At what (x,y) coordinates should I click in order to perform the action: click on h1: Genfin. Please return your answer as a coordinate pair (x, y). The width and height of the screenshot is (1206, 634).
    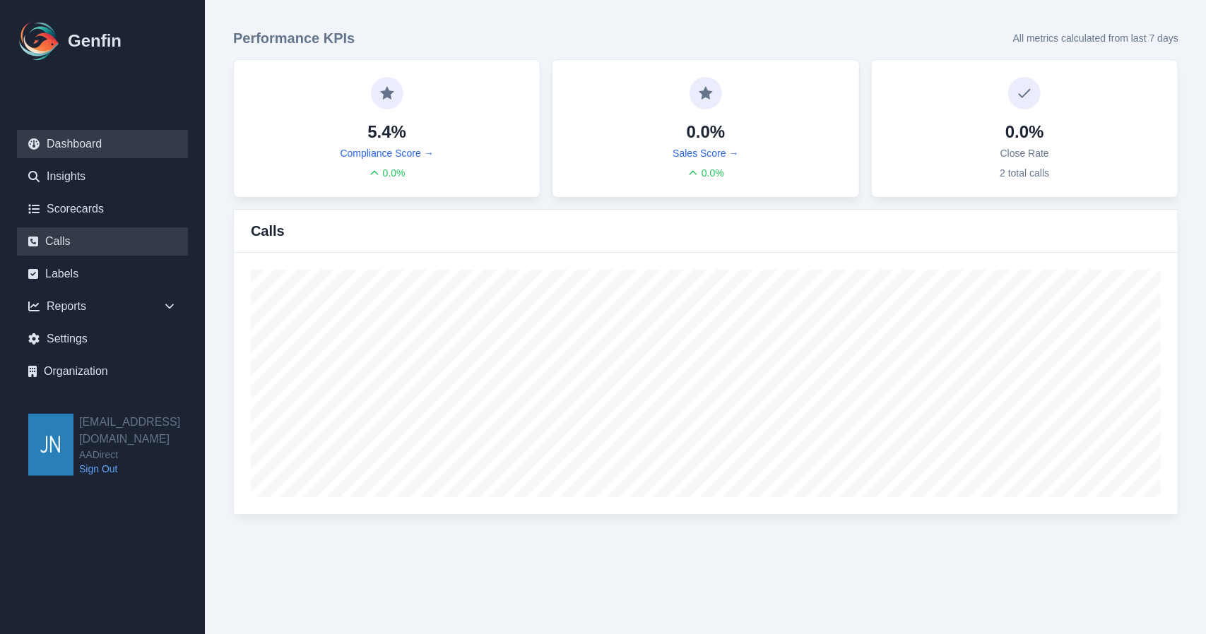
    Looking at the image, I should click on (95, 41).